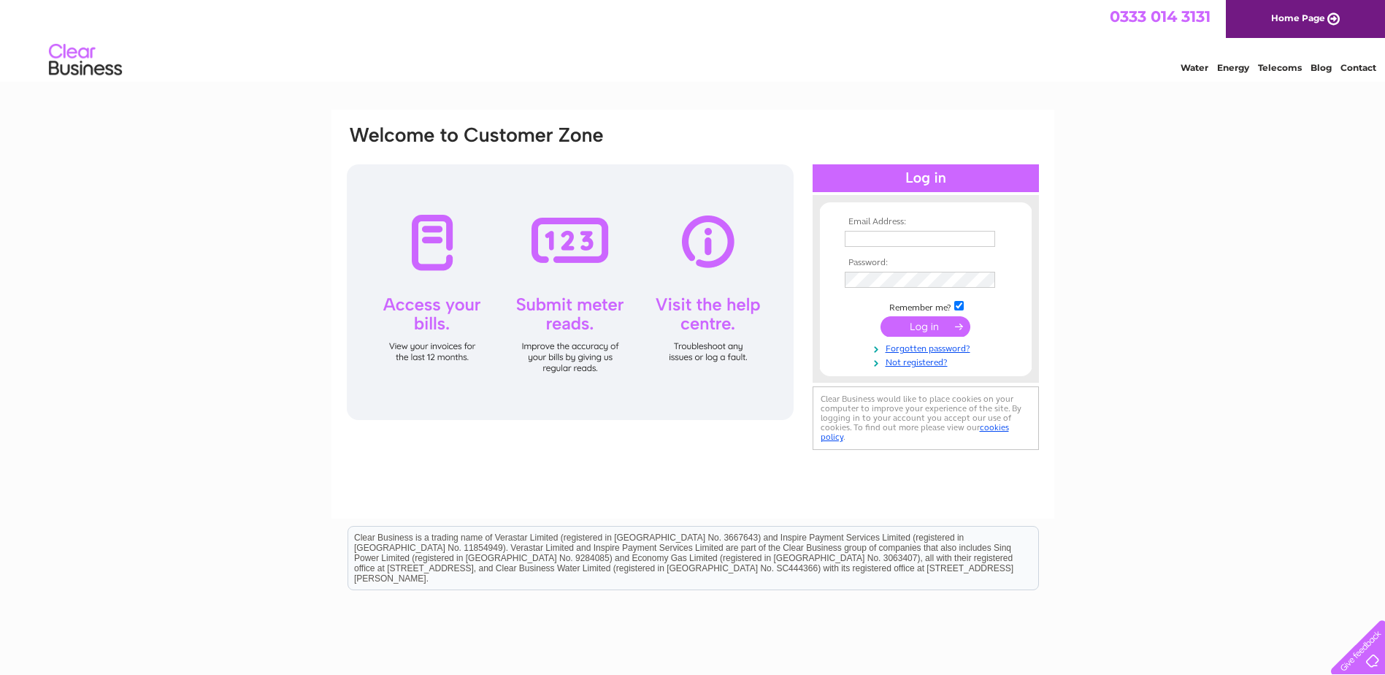  Describe the element at coordinates (85, 60) in the screenshot. I see `img: logo.png` at that location.